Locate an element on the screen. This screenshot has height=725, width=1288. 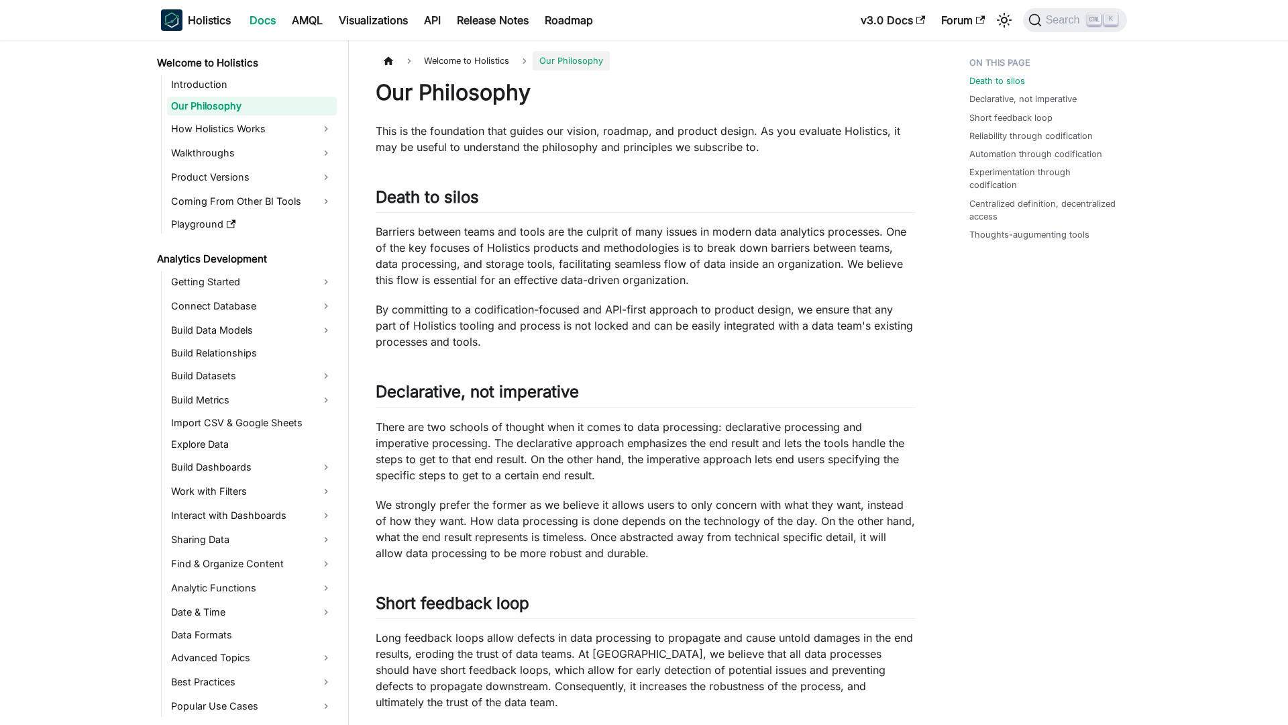
a: Popular Use Cases is located at coordinates (252, 706).